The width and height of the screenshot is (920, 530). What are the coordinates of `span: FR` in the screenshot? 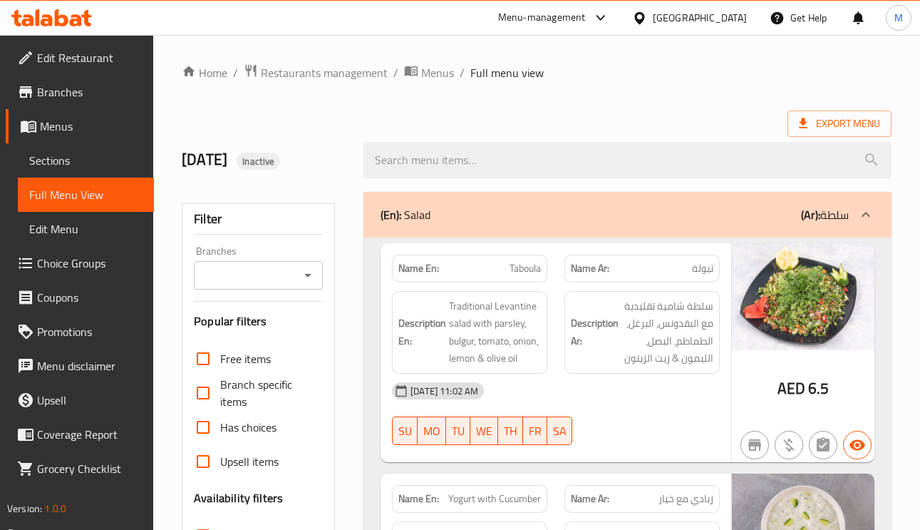 It's located at (535, 431).